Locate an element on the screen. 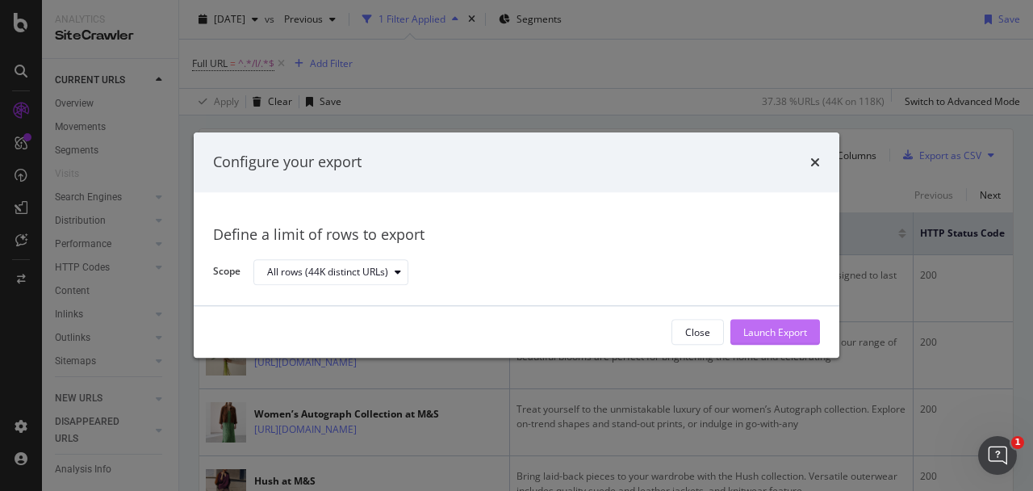 This screenshot has width=1033, height=491. div: modal is located at coordinates (517, 245).